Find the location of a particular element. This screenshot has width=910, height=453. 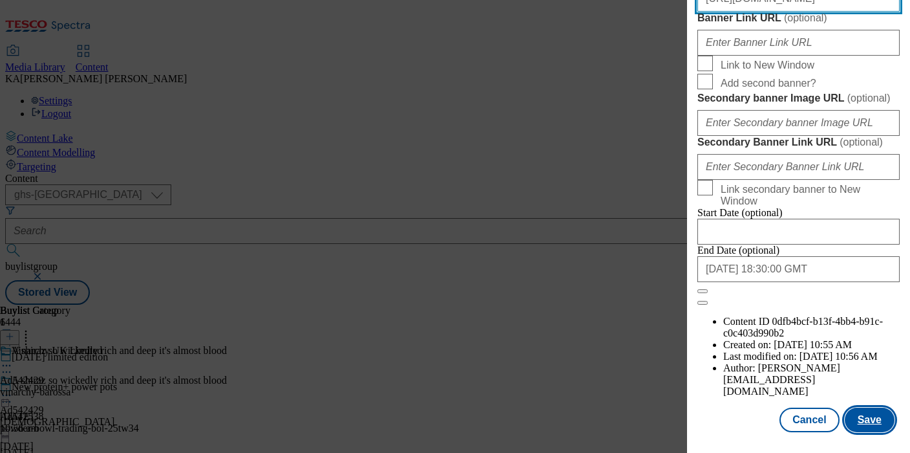

input: Enter Secondary Banner Link URL is located at coordinates (798, 167).